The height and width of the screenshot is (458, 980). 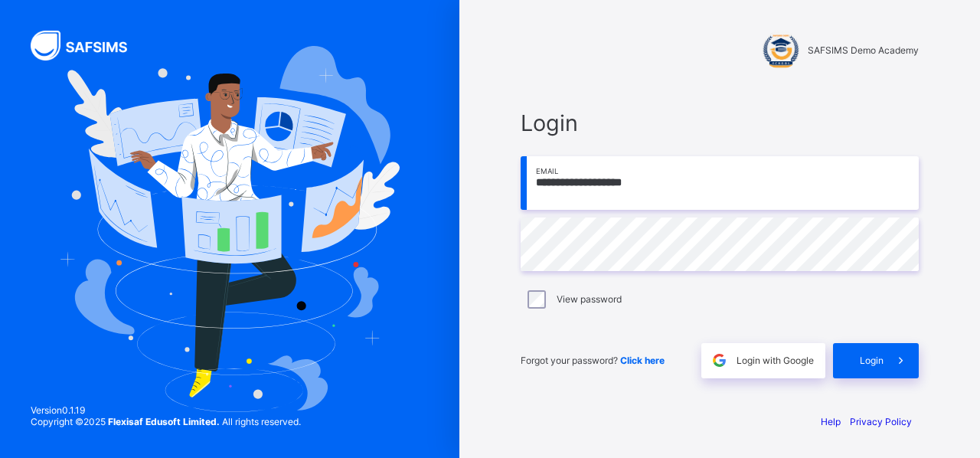 What do you see at coordinates (775, 360) in the screenshot?
I see `span: Login with Google` at bounding box center [775, 360].